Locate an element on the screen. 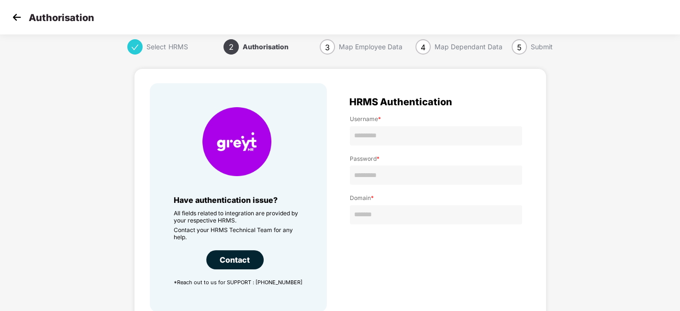 The width and height of the screenshot is (680, 311). div: Submit is located at coordinates (542, 47).